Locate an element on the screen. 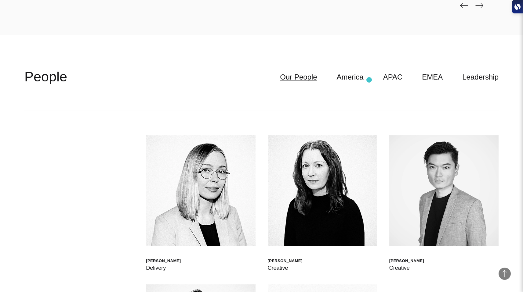 The width and height of the screenshot is (523, 292). img: page-next-black.png is located at coordinates (479, 5).